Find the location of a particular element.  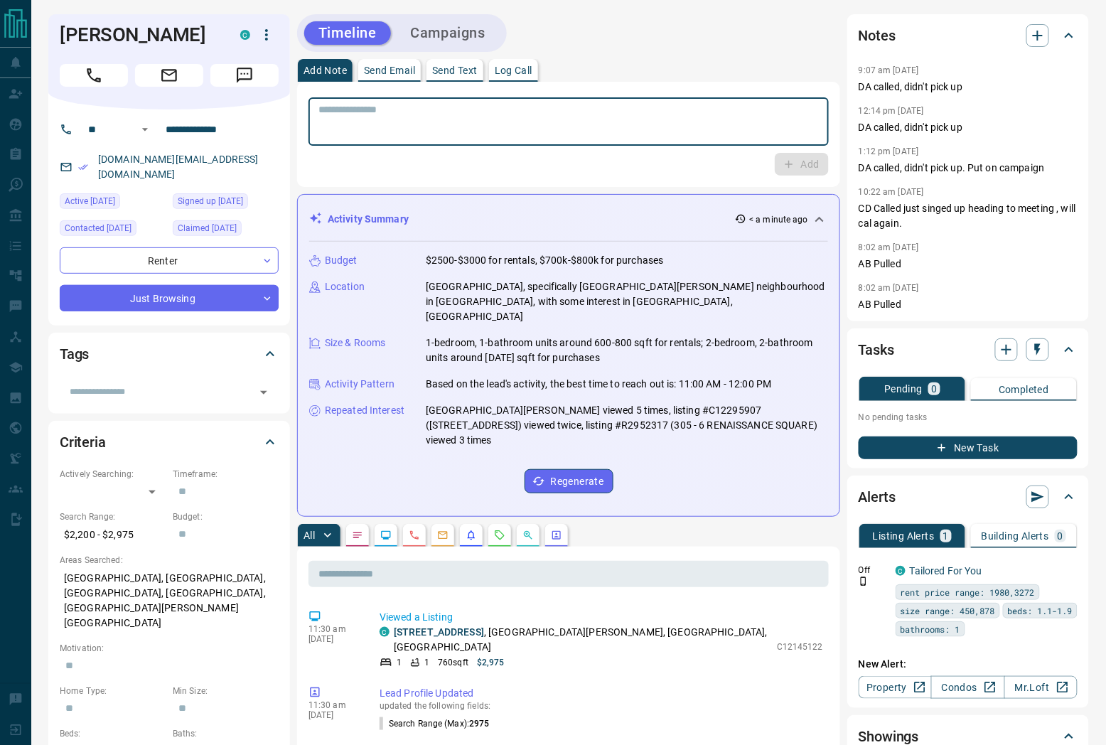

p: Timeframe: is located at coordinates (225, 474).